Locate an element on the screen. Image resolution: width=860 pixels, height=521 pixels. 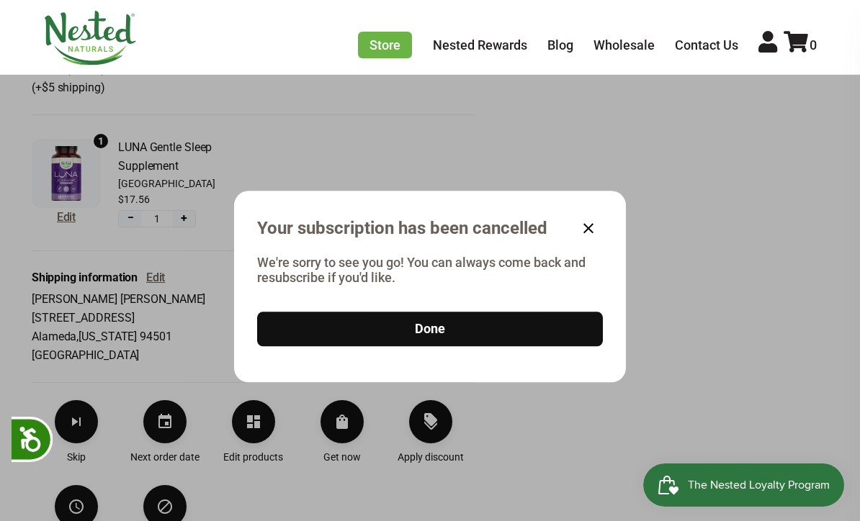
a: Blog is located at coordinates (560, 45).